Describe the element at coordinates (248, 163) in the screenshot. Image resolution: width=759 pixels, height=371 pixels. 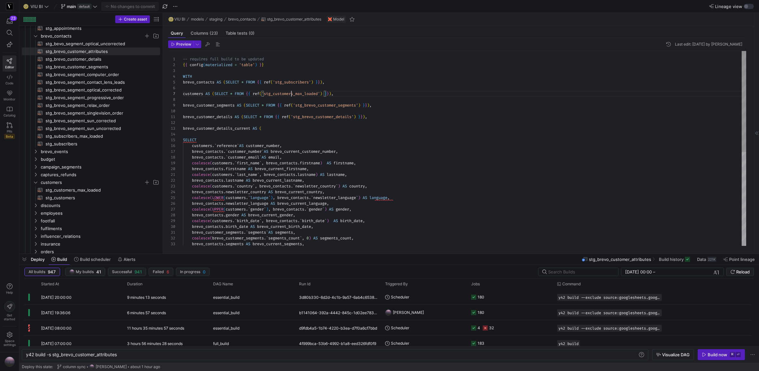
I see `span: first_name` at that location.